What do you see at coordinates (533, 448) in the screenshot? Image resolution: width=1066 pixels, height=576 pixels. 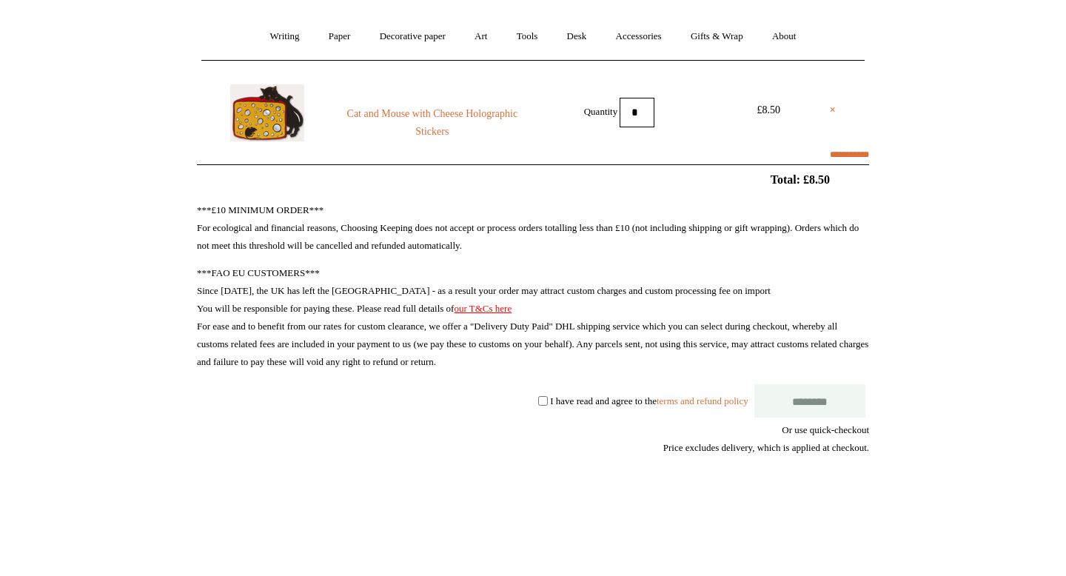 I see `div: Price excludes delivery, which is applied at checkout.` at bounding box center [533, 448].